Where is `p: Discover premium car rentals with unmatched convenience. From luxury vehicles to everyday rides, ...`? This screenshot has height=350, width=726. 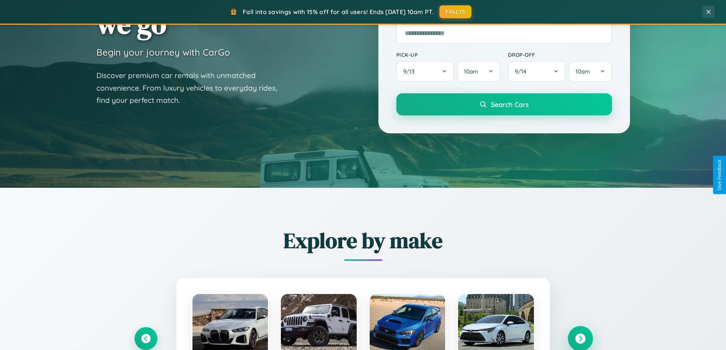 p: Discover premium car rentals with unmatched convenience. From luxury vehicles to everyday rides, ... is located at coordinates (192, 88).